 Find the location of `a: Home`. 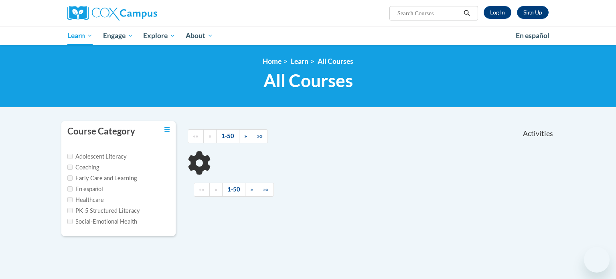

a: Home is located at coordinates (272, 61).